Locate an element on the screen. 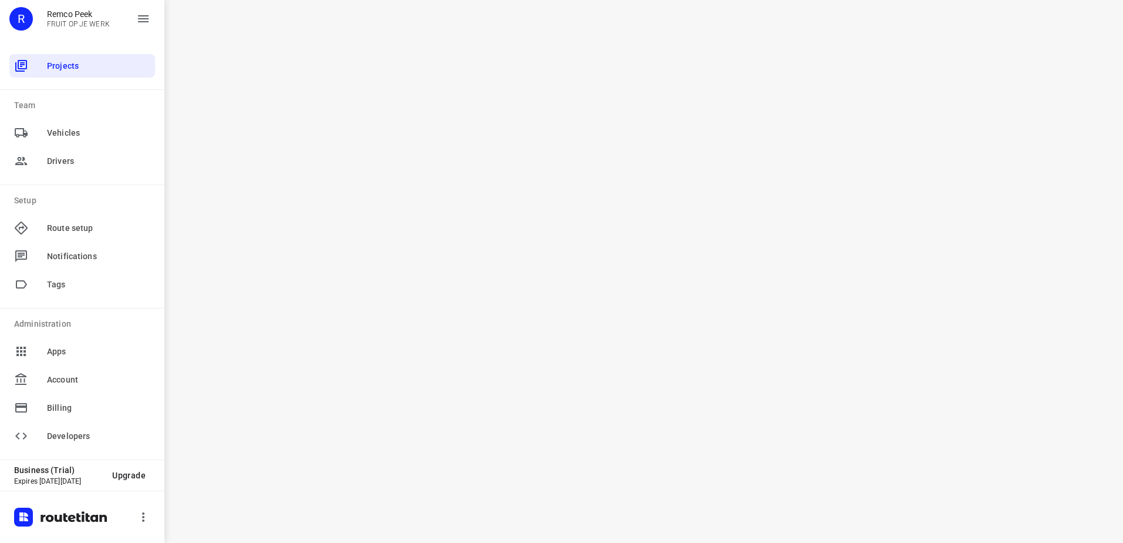  span: Projects is located at coordinates (99, 66).